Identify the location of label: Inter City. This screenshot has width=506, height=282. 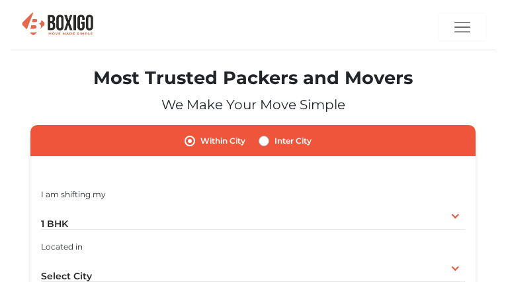
(293, 141).